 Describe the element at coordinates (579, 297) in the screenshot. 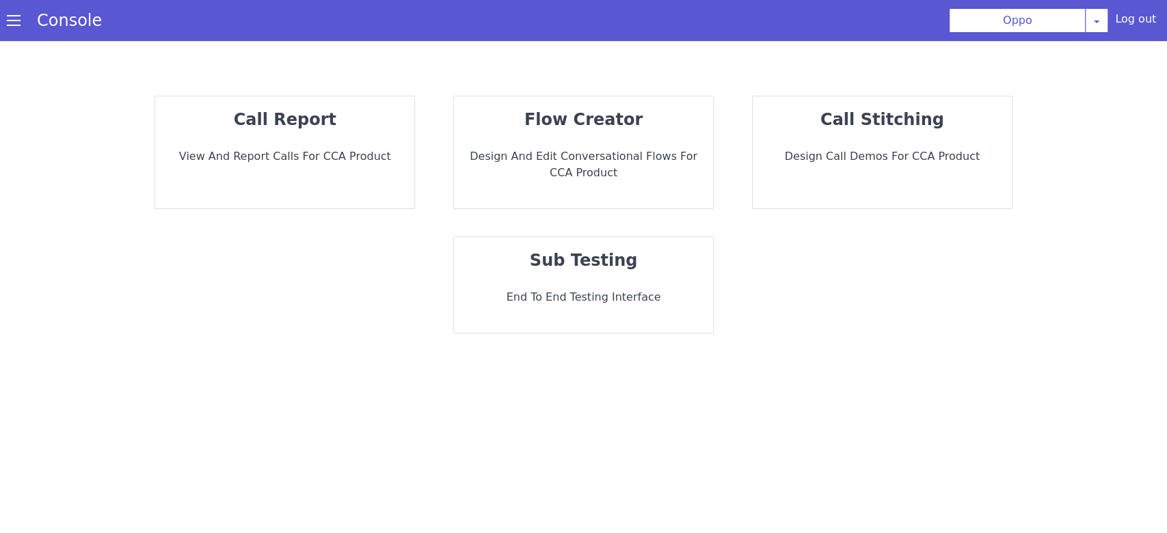

I see `p: End to End Testing Interface` at that location.